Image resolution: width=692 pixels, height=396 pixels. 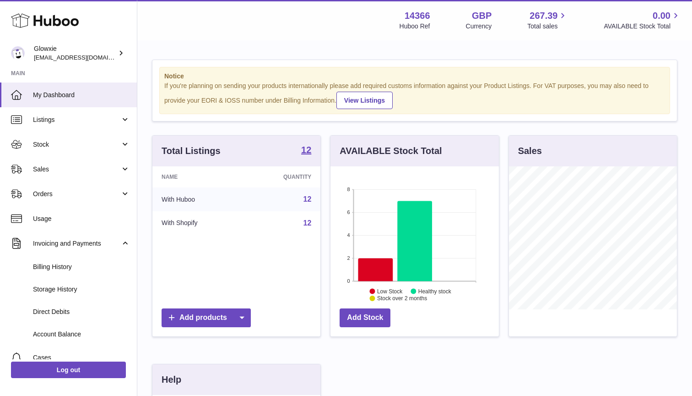 What do you see at coordinates (435, 291) in the screenshot?
I see `text: Healthy stock` at bounding box center [435, 291].